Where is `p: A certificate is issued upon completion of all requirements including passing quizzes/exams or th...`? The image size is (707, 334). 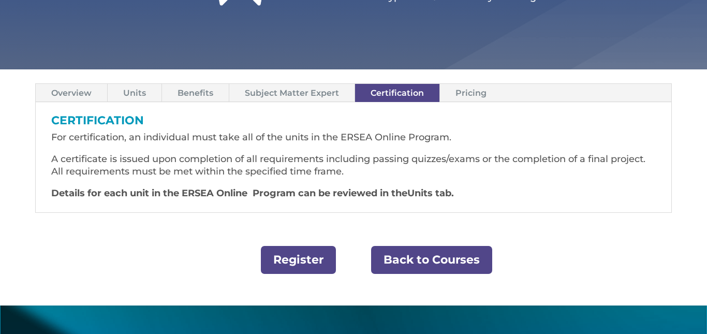
p: A certificate is issued upon completion of all requirements including passing quizzes/exams or th... is located at coordinates (353, 170).